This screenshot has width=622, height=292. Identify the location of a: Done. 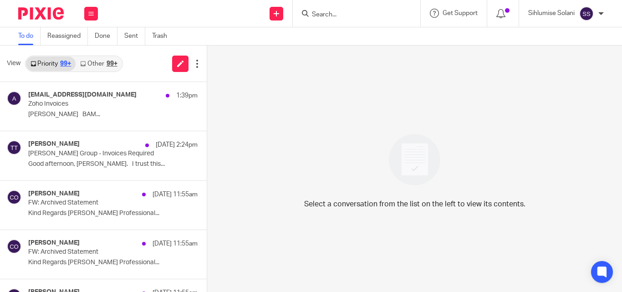
(106, 36).